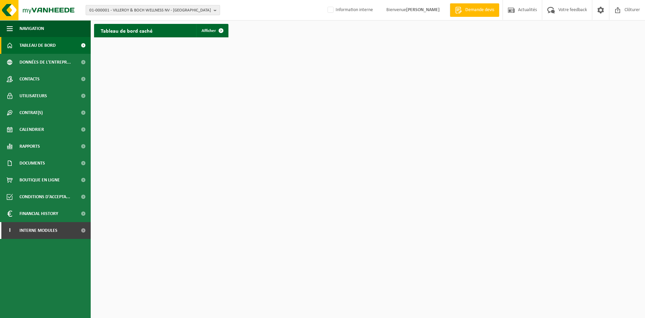 The width and height of the screenshot is (645, 318). What do you see at coordinates (480, 10) in the screenshot?
I see `span: Demande devis` at bounding box center [480, 10].